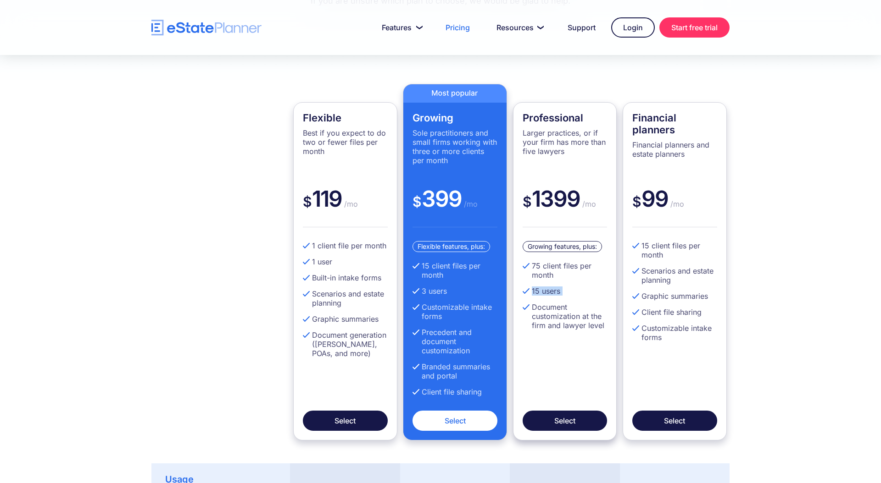 Image resolution: width=881 pixels, height=483 pixels. I want to click on div: 399, so click(455, 206).